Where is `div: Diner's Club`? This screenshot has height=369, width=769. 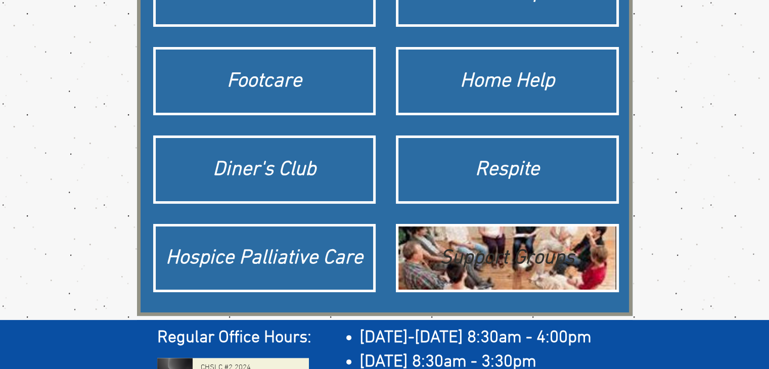
div: Diner's Club is located at coordinates (264, 170).